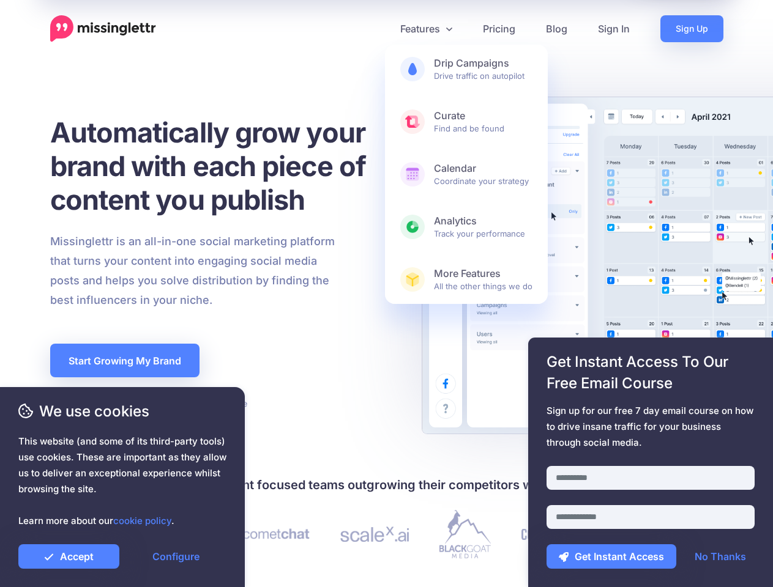  What do you see at coordinates (466, 69) in the screenshot?
I see `a: Drip CampaignsDrive traffic on autopilot` at bounding box center [466, 69].